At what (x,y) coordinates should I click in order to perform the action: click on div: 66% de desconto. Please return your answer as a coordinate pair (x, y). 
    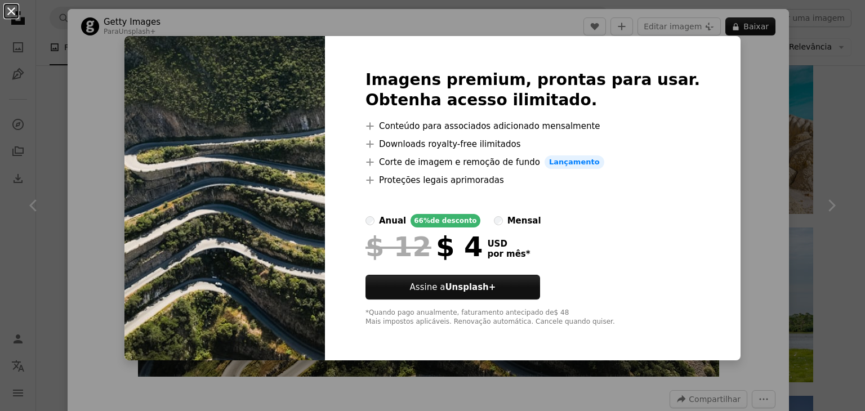
    Looking at the image, I should click on (445, 221).